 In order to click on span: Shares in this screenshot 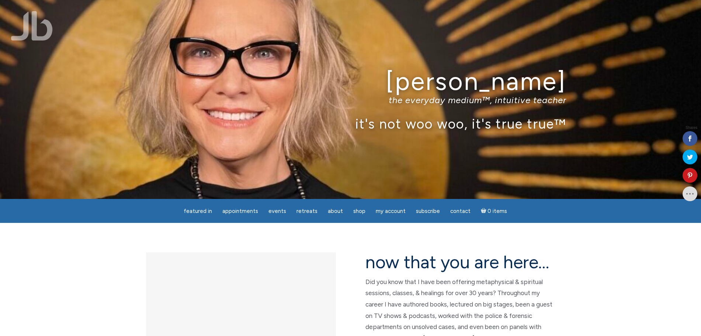, I will do `click(691, 128)`.